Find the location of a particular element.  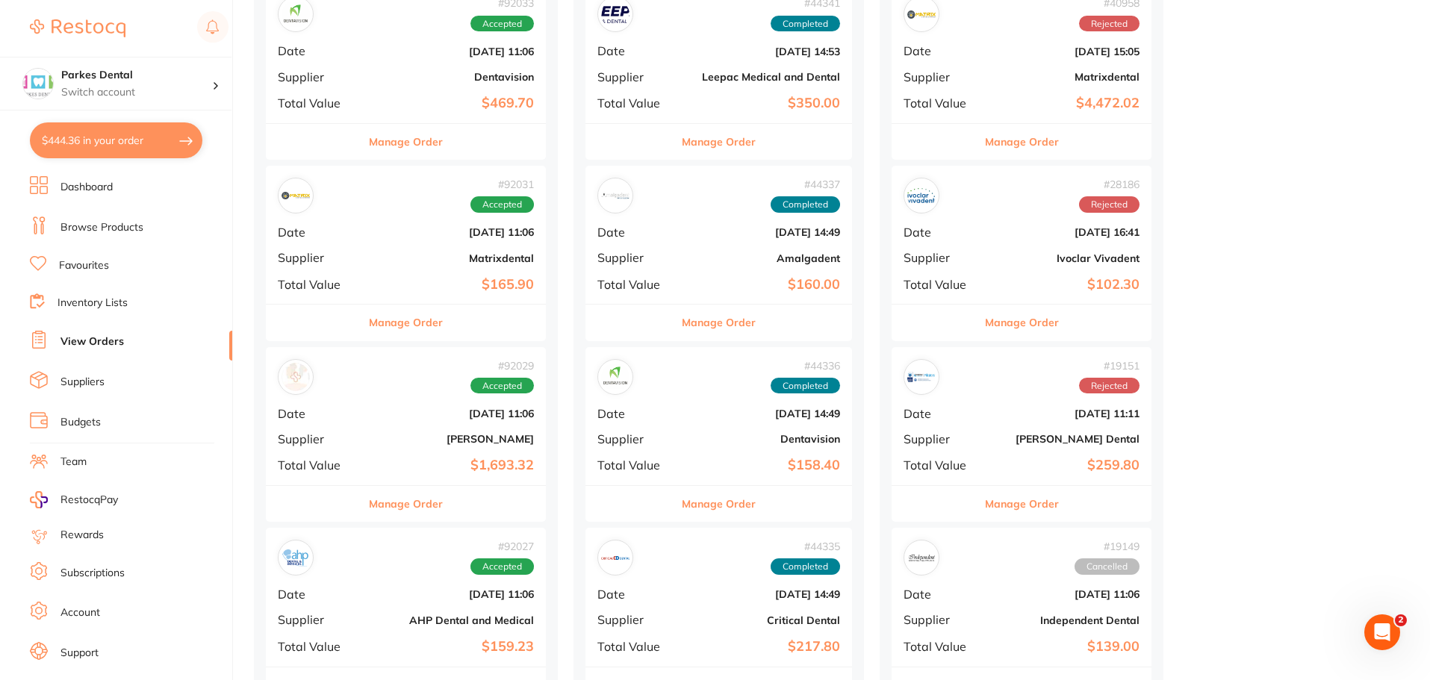

b: $159.23 is located at coordinates (453, 647).